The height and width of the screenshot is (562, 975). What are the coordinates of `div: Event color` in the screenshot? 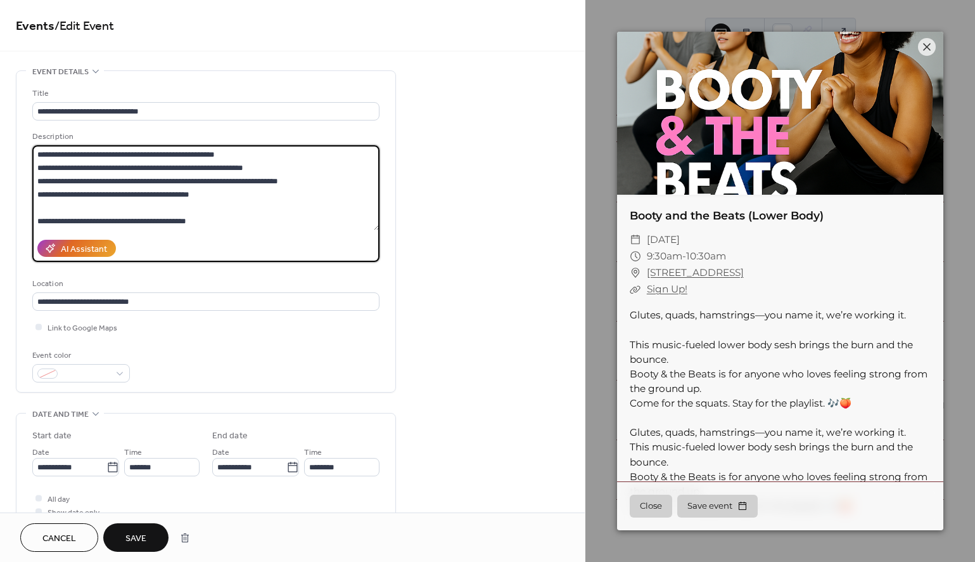 It's located at (80, 355).